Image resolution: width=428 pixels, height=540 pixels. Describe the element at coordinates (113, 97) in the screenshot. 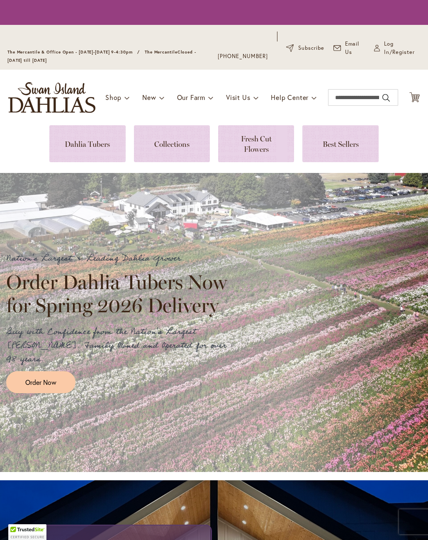

I see `span: Shop` at that location.